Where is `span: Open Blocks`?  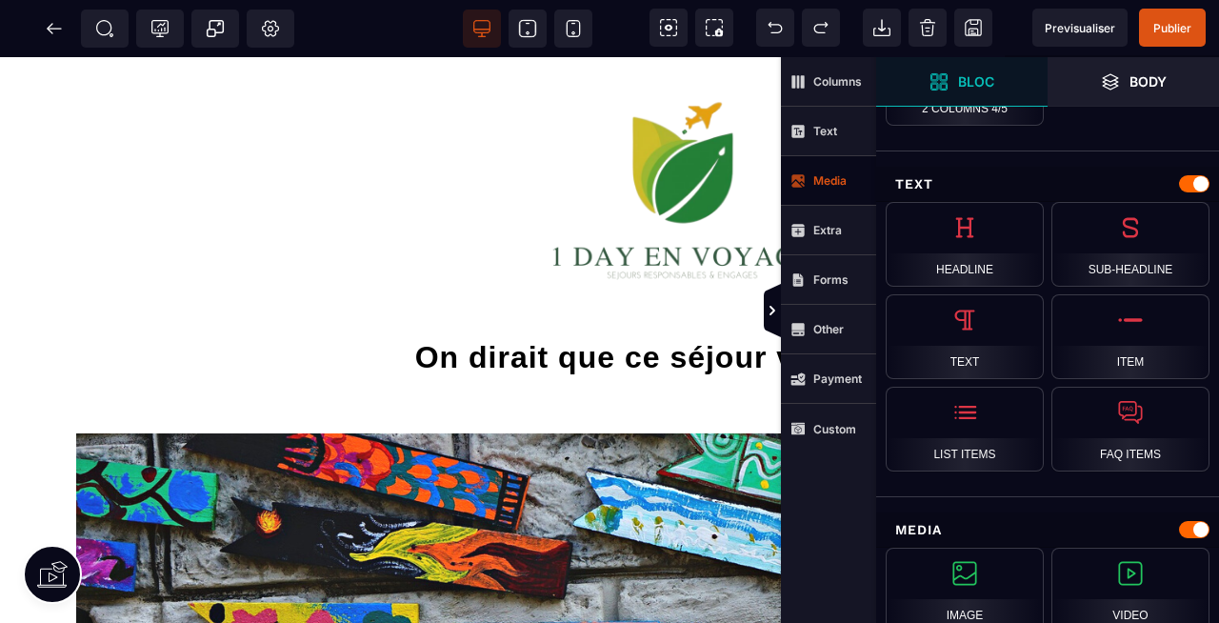
span: Open Blocks is located at coordinates (962, 82).